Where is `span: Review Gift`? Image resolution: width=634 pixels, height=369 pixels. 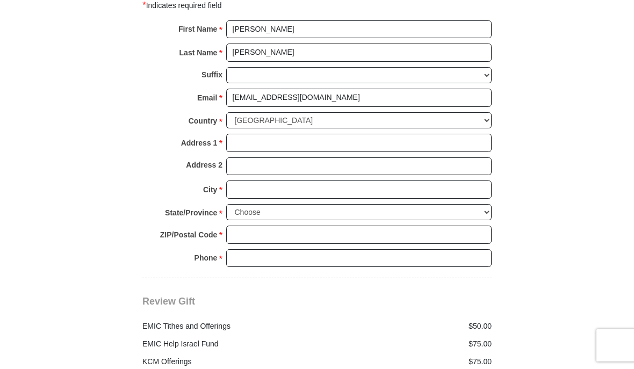 span: Review Gift is located at coordinates (169, 301).